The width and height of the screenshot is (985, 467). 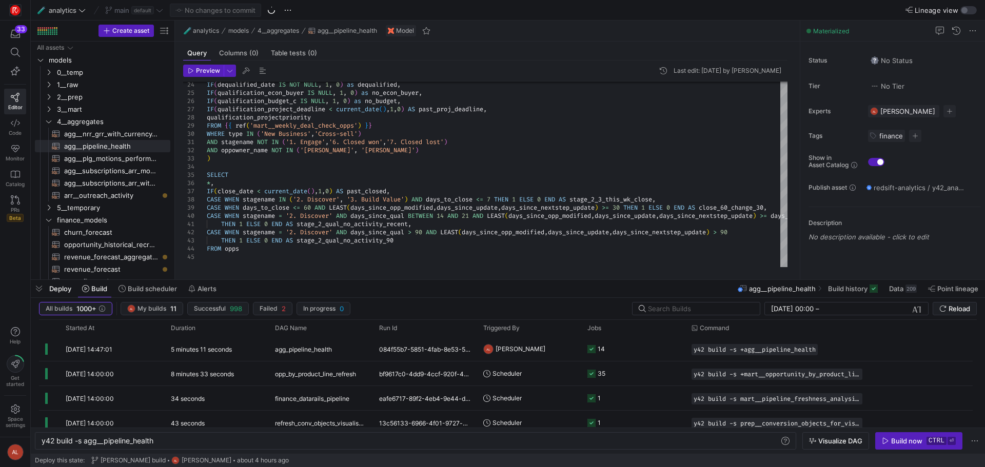 I want to click on span: qualification_econ_buyer, so click(x=261, y=93).